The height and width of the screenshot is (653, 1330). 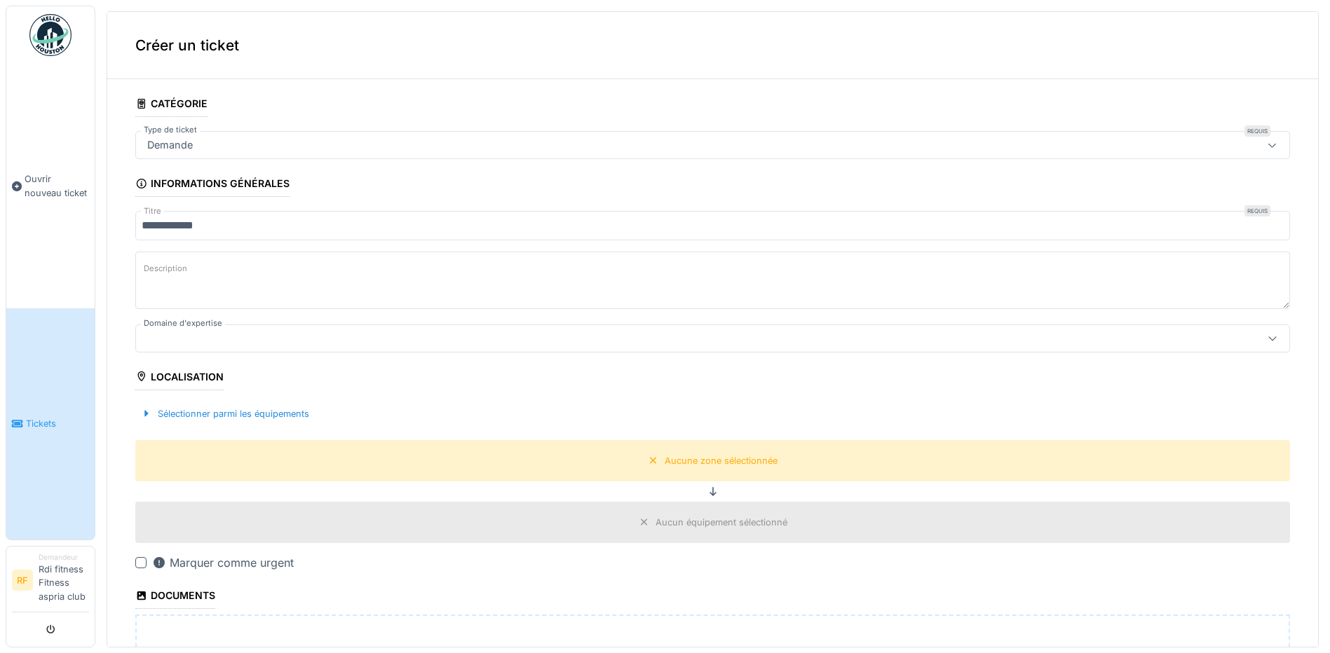 What do you see at coordinates (712, 46) in the screenshot?
I see `div: Créer un ticket` at bounding box center [712, 46].